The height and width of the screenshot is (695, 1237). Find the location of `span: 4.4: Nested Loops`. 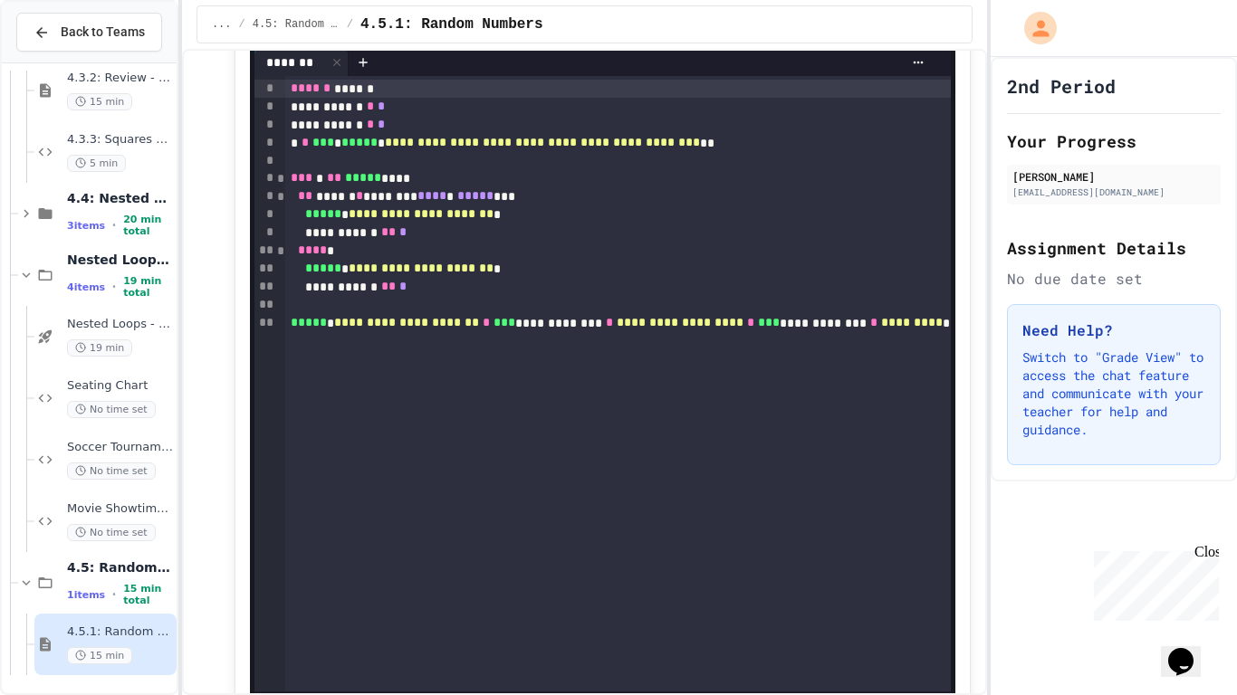

span: 4.4: Nested Loops is located at coordinates (119, 198).